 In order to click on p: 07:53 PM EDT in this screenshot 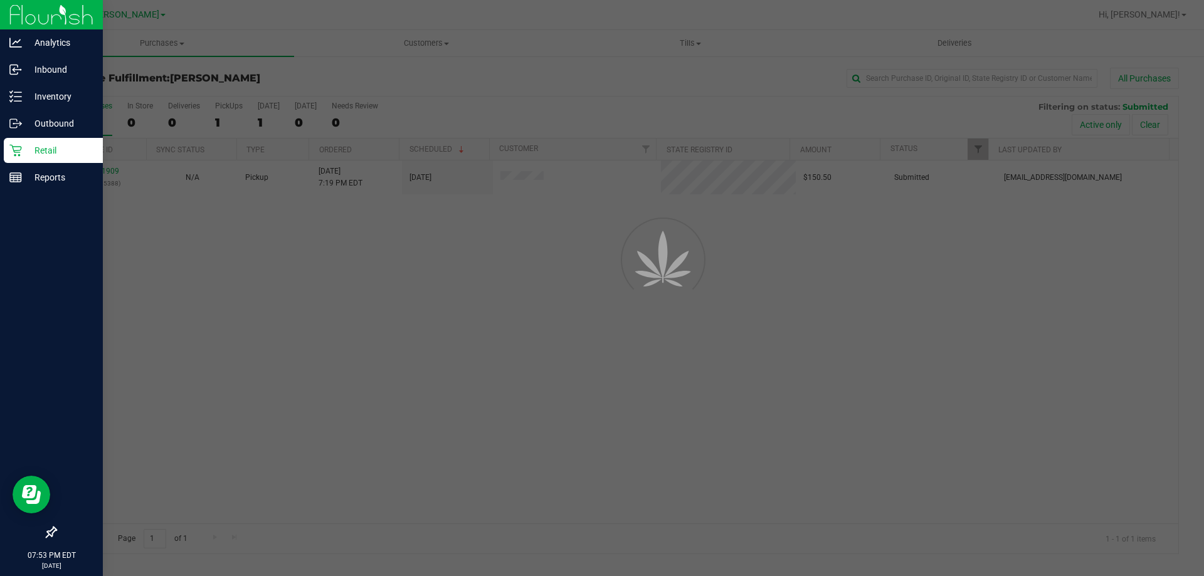, I will do `click(51, 556)`.